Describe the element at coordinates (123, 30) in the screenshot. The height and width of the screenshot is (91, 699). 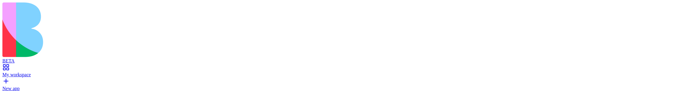
I see `img: logo` at that location.